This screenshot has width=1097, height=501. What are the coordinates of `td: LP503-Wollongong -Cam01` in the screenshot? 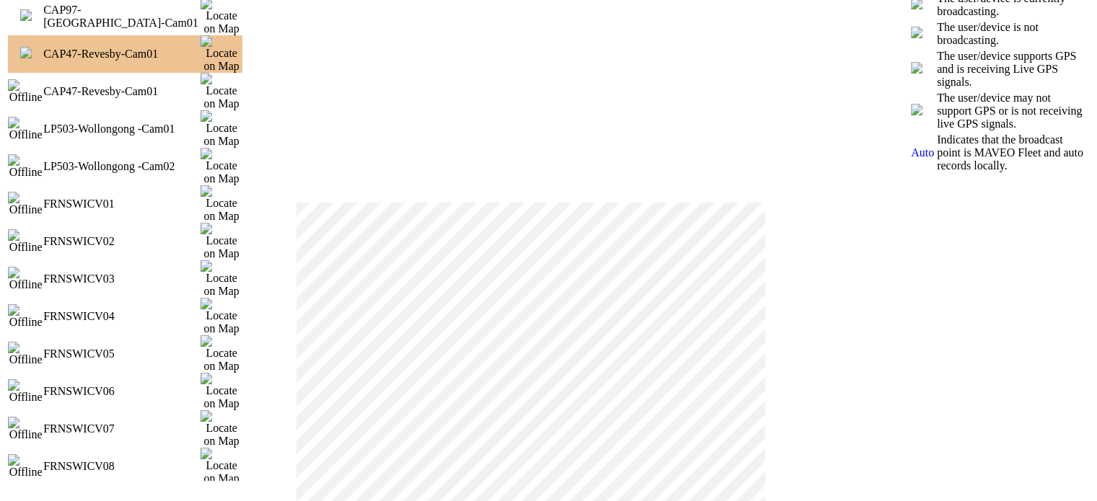 It's located at (122, 129).